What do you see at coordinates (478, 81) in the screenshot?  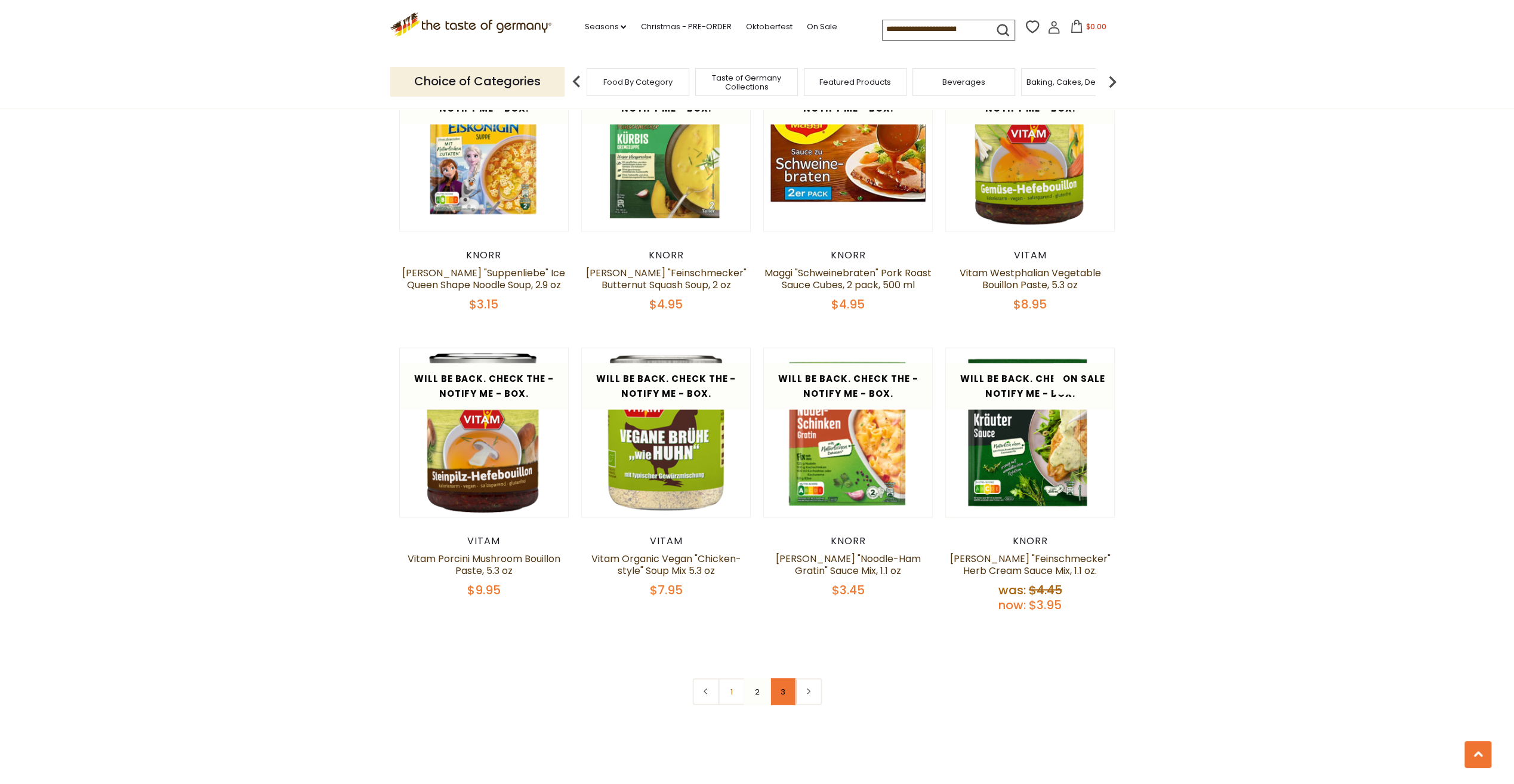 I see `p: Choice of Categories` at bounding box center [478, 81].